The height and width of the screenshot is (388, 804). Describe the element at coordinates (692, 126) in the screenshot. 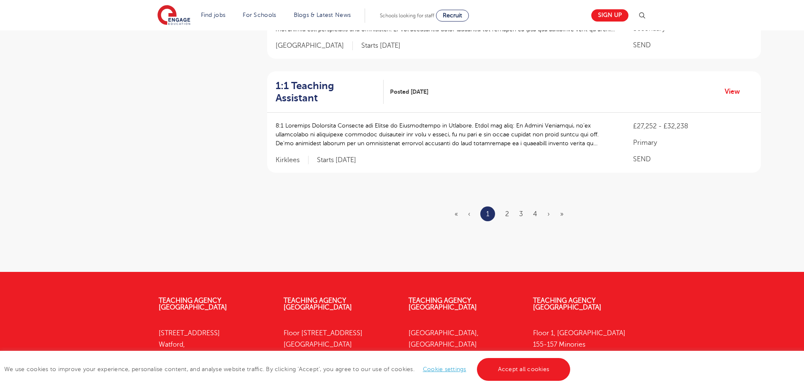

I see `p: £27,252 - £32,238` at that location.